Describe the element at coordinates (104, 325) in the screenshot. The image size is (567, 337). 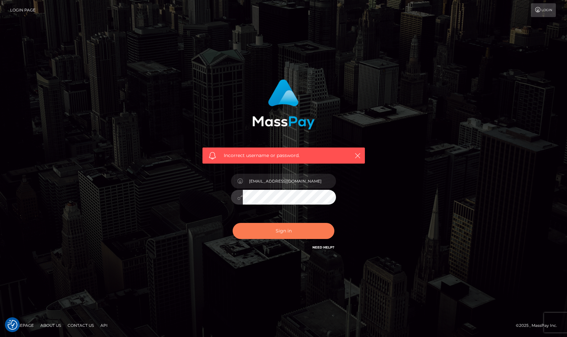
I see `a: API` at that location.